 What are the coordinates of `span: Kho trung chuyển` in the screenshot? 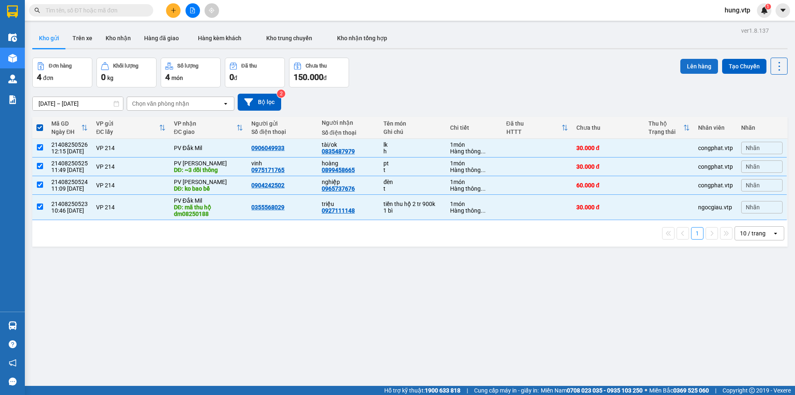 It's located at (289, 38).